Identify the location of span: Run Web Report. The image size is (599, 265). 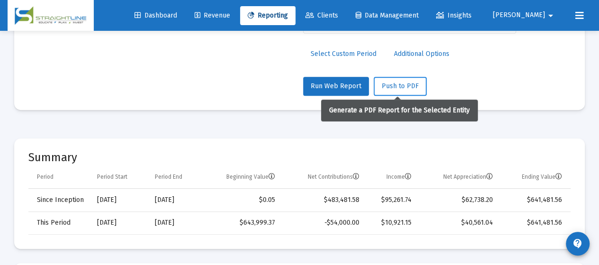
(336, 86).